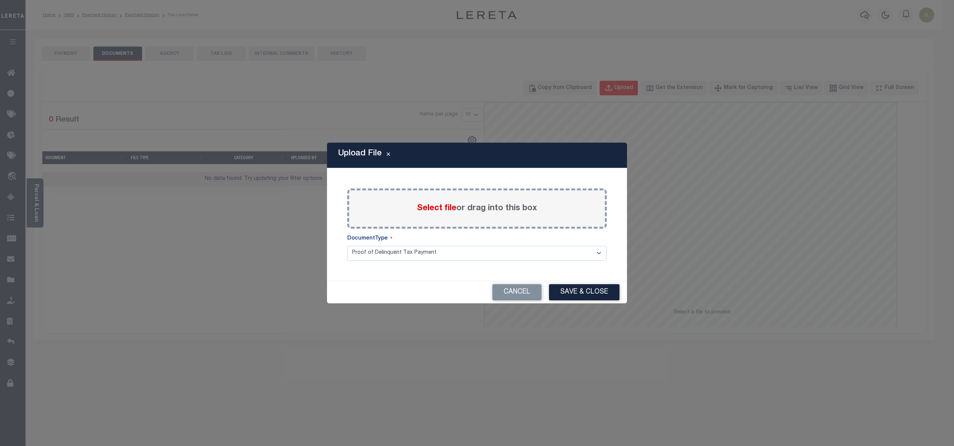 This screenshot has width=954, height=446. Describe the element at coordinates (360, 153) in the screenshot. I see `h5: Upload File` at that location.